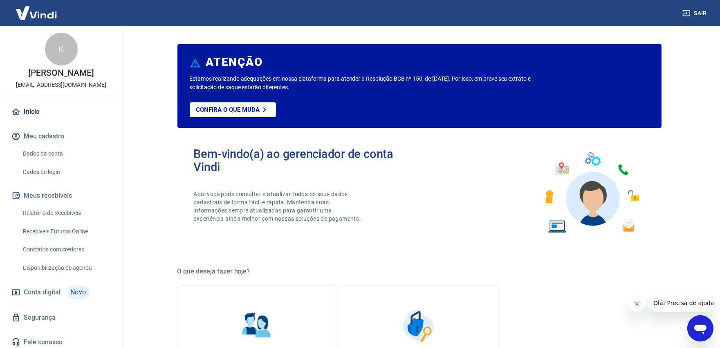 The height and width of the screenshot is (348, 720). I want to click on p: Aqui você pode consultar e atualizar todos os seus dados cadastrais de forma fácil e rápida. Mant..., so click(278, 206).